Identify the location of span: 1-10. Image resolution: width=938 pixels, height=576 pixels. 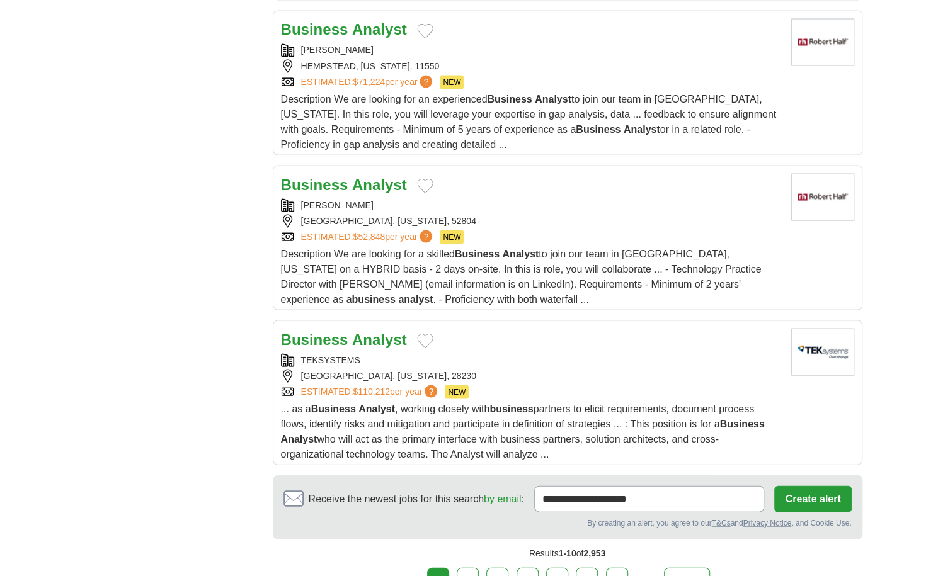
(567, 553).